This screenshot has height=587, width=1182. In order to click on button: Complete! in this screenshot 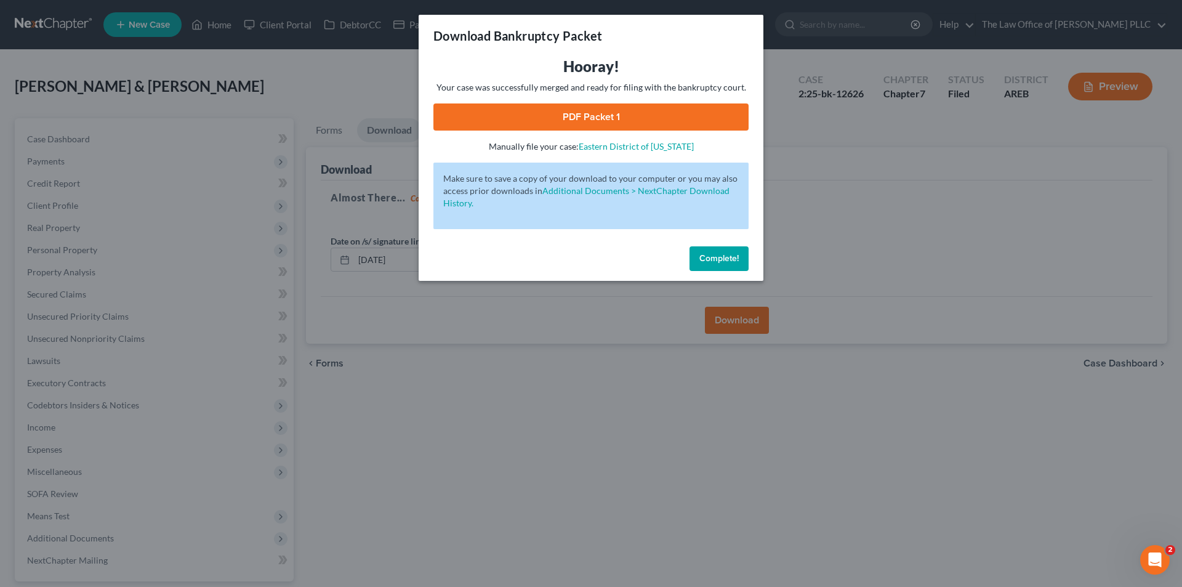, I will do `click(719, 259)`.